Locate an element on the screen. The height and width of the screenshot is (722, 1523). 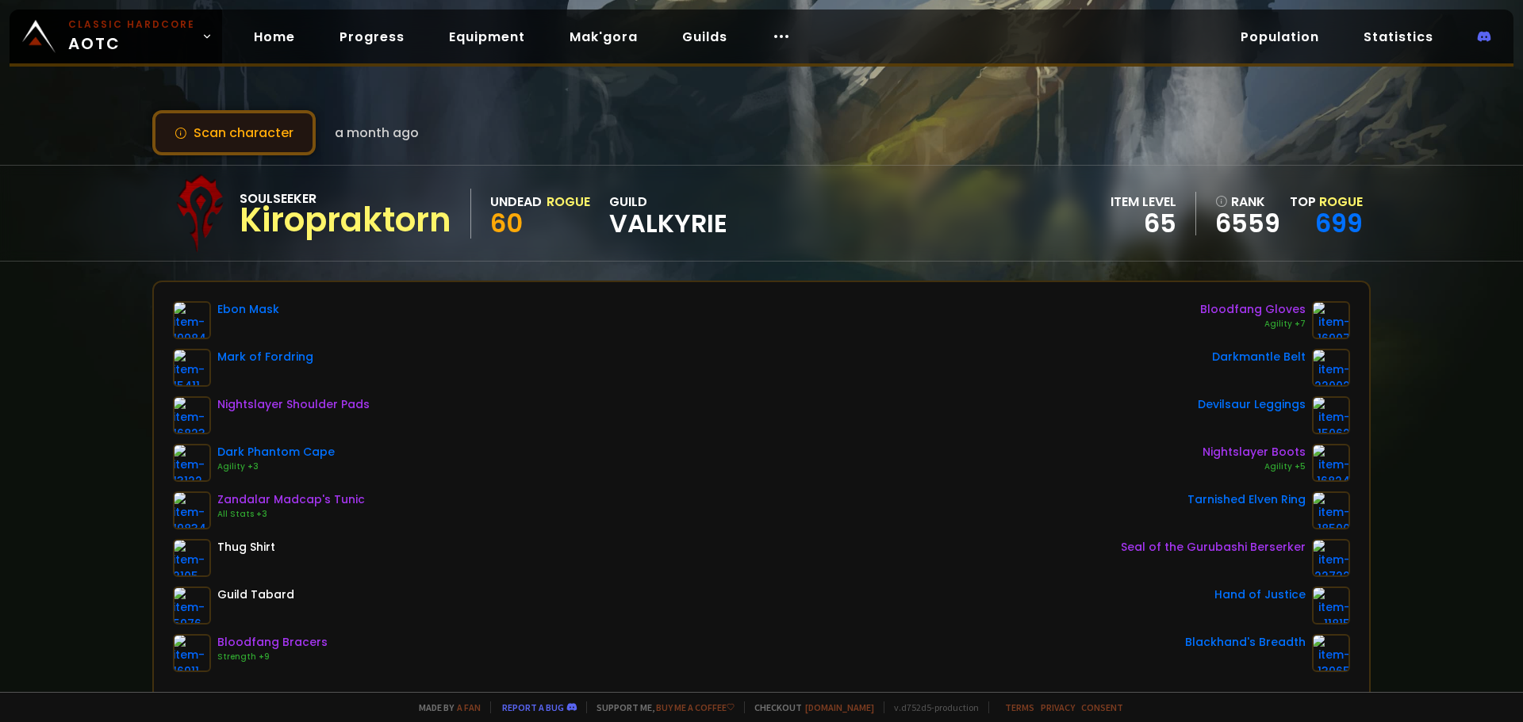
a: Equipment is located at coordinates (487, 36).